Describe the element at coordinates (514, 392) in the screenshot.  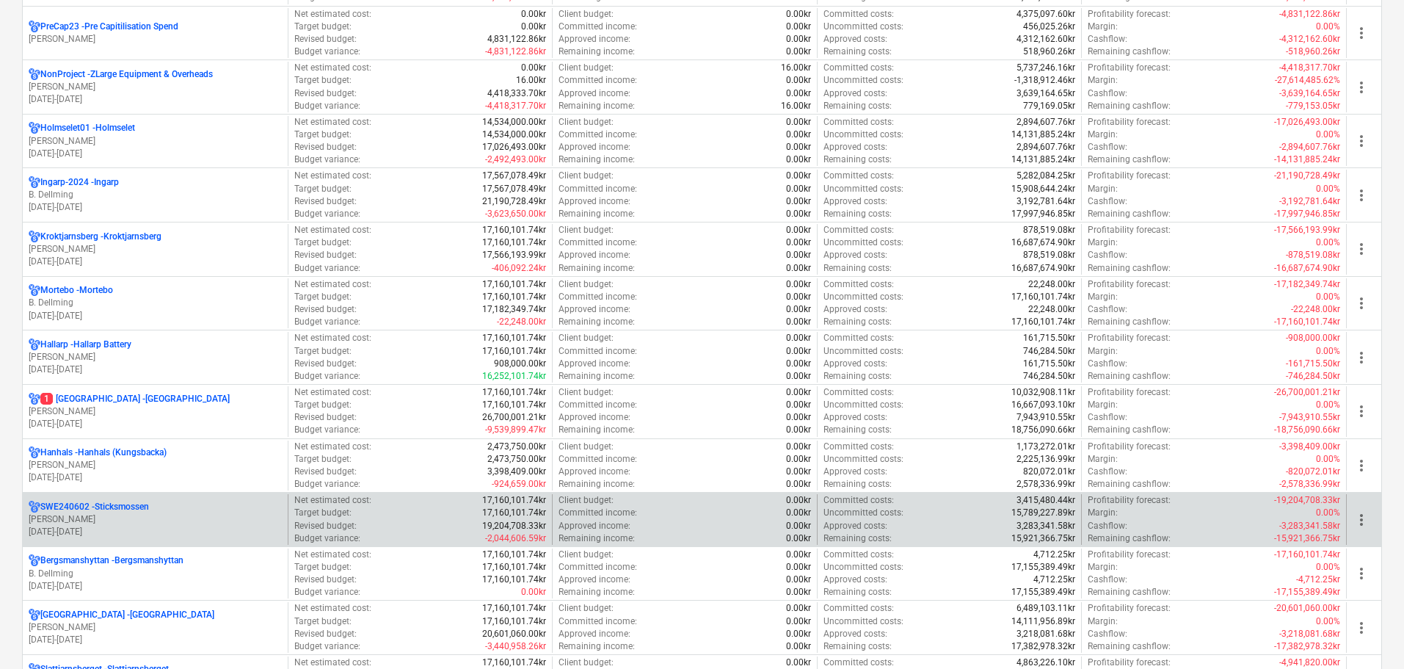
I see `p: 17,160,101.74kr` at that location.